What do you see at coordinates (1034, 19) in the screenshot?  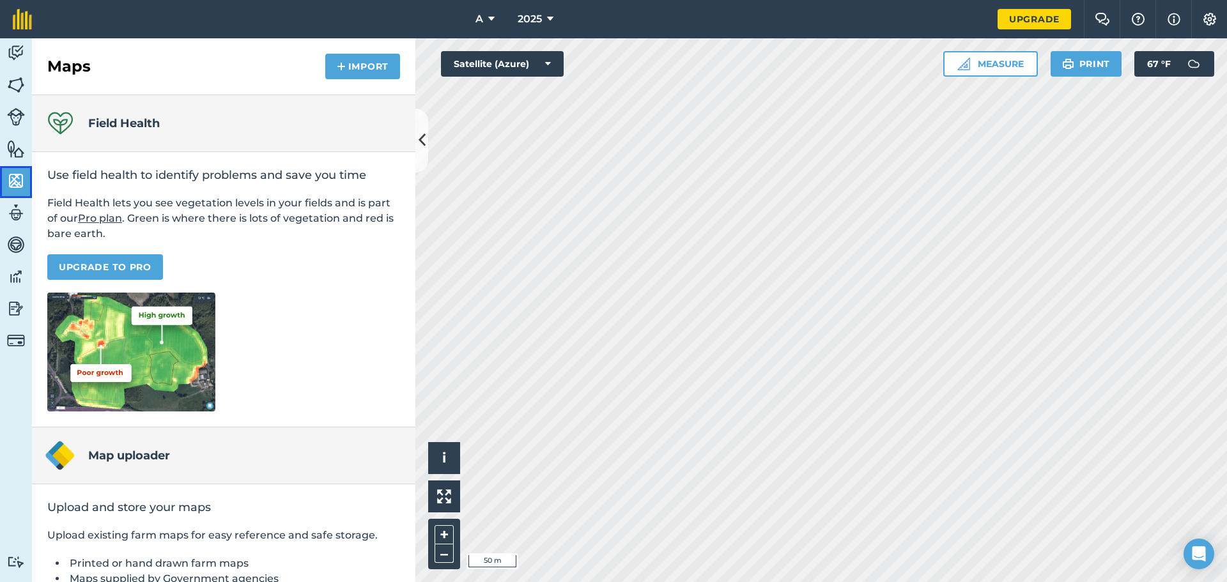 I see `a: Upgrade` at bounding box center [1034, 19].